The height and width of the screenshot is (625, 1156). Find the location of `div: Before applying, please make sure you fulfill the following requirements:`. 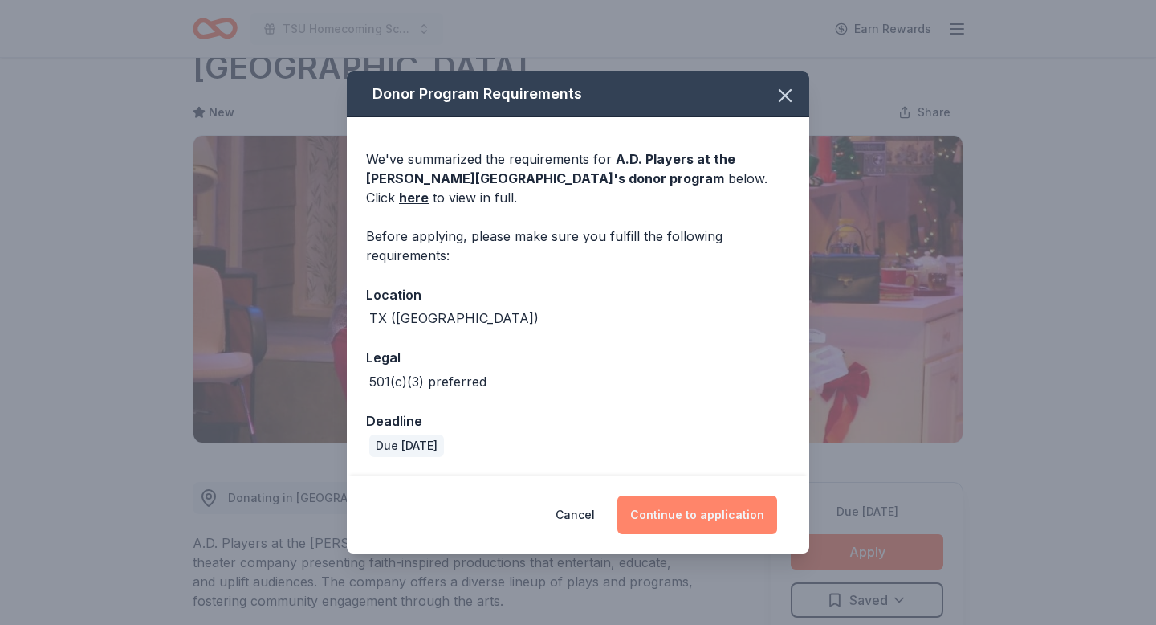

div: Before applying, please make sure you fulfill the following requirements: is located at coordinates (578, 246).